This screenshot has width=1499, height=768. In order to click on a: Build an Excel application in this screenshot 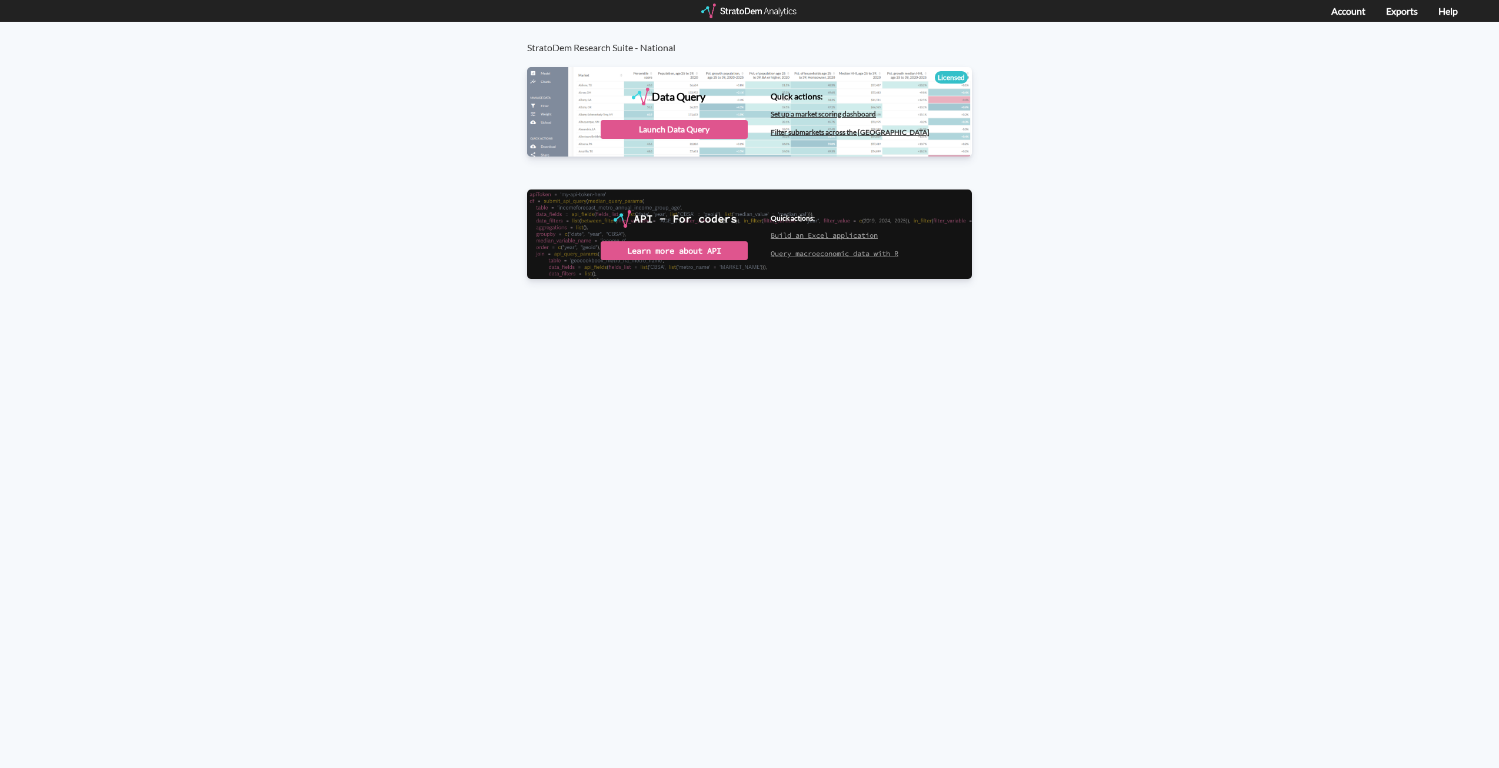, I will do `click(824, 235)`.